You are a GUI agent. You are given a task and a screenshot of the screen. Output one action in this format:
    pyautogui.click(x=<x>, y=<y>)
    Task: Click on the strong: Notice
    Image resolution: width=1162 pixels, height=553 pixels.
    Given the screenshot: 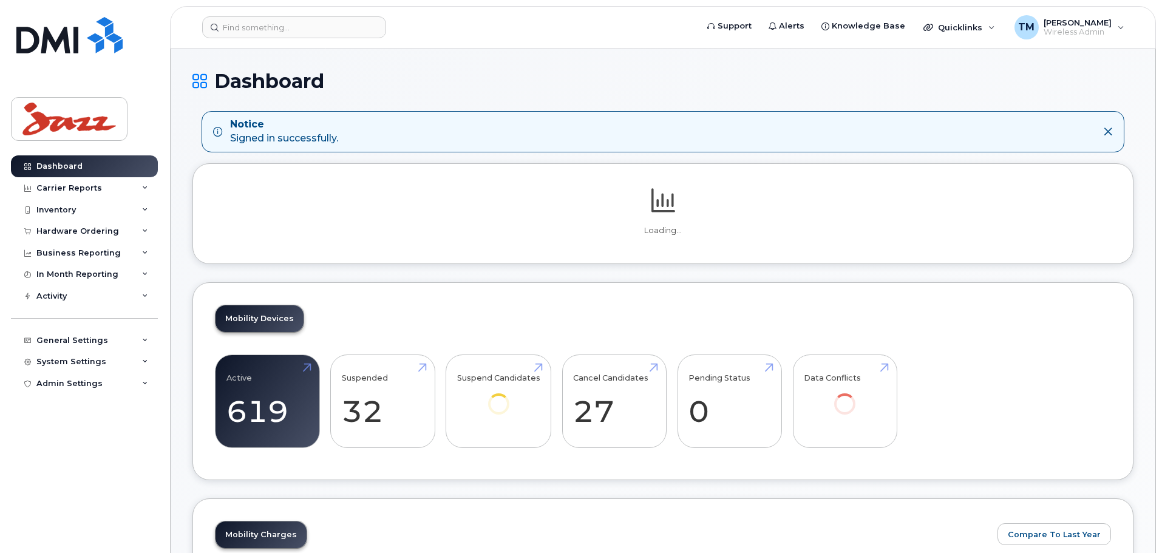 What is the action you would take?
    pyautogui.click(x=284, y=124)
    